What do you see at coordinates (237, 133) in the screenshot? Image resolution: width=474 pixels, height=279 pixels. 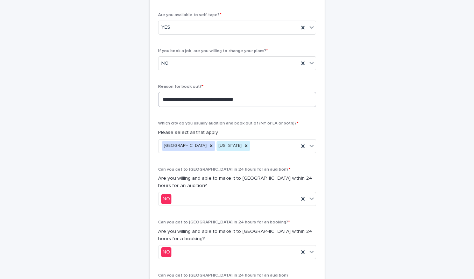 I see `p: Please select all that apply.` at bounding box center [237, 133].